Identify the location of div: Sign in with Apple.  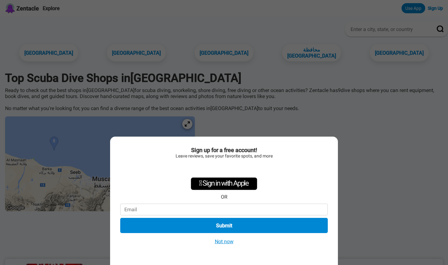
(224, 184).